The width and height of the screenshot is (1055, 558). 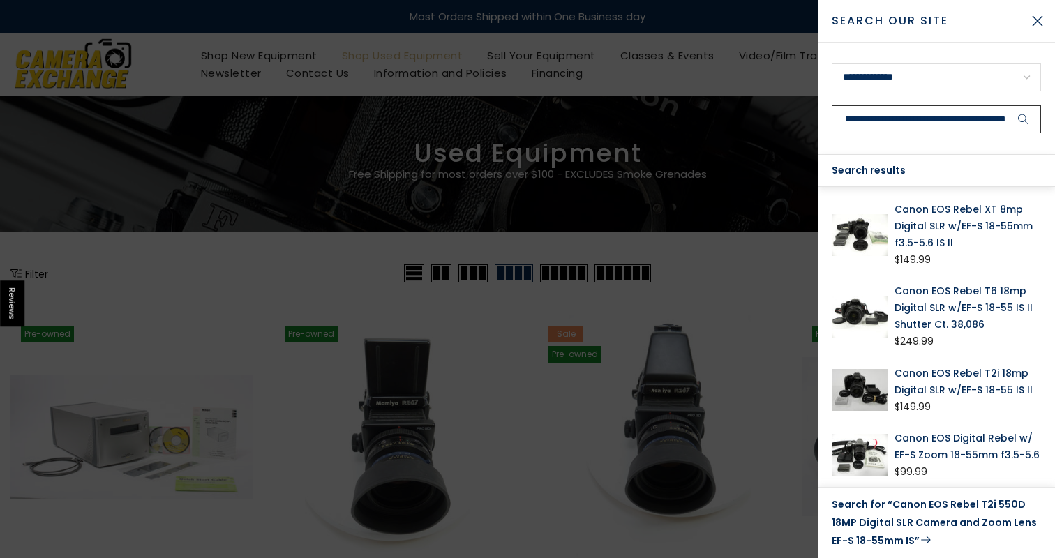 What do you see at coordinates (910, 472) in the screenshot?
I see `div: $99.99` at bounding box center [910, 472].